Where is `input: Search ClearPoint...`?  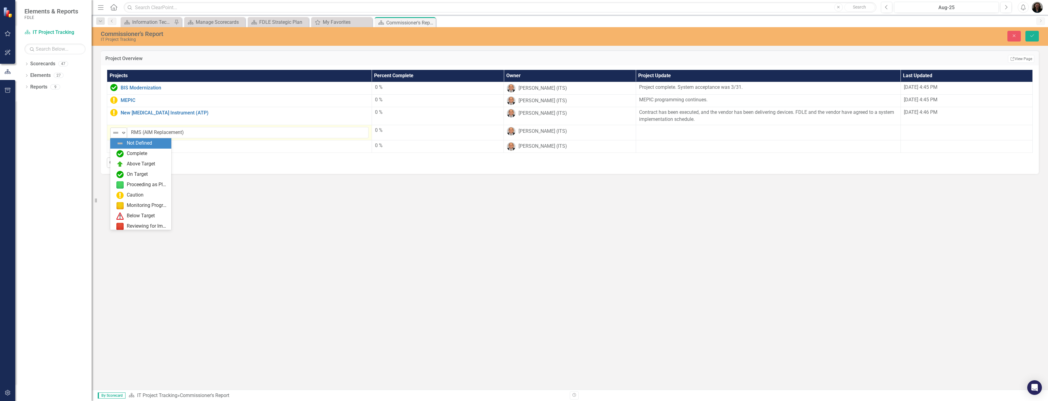 input: Search ClearPoint... is located at coordinates (500, 7).